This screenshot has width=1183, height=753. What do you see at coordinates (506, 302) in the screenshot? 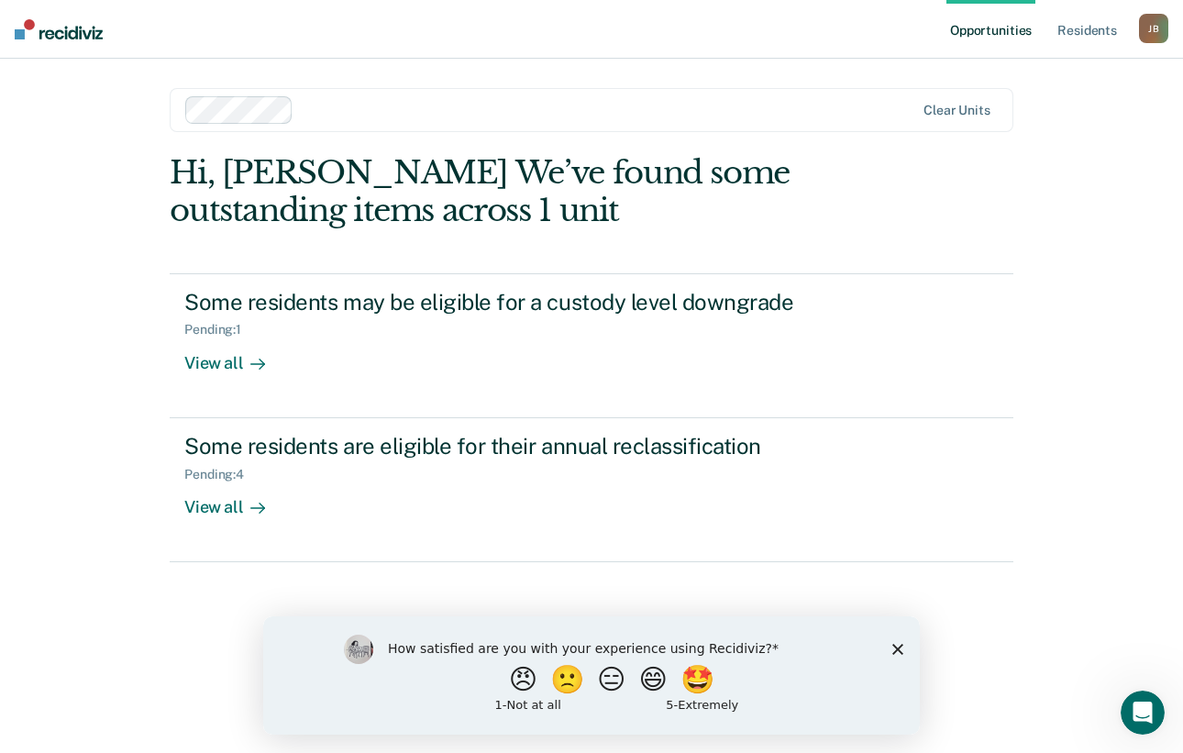
I see `div: Some residents may be eligible for a custody level downgrade` at bounding box center [506, 302].